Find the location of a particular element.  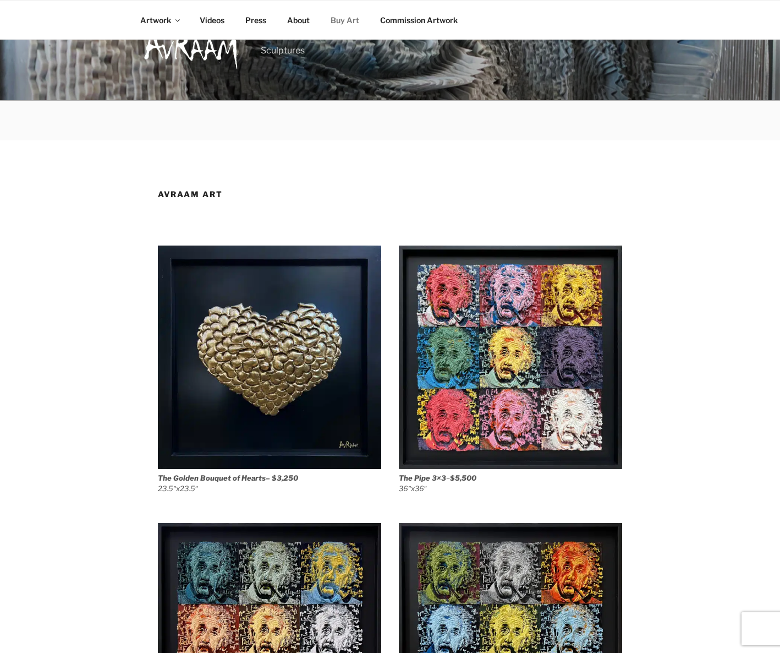

figcaption: – 36″x36″ is located at coordinates (511, 483).